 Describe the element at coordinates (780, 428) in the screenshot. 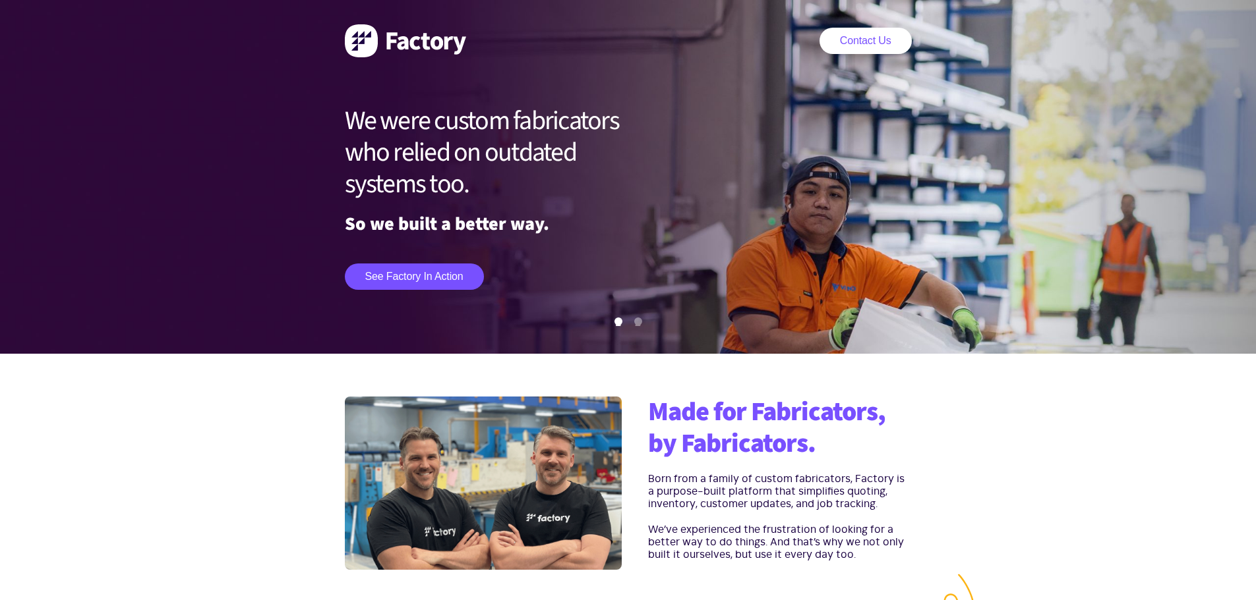

I see `h2: Made for Fabricators, by Fabricators.` at that location.